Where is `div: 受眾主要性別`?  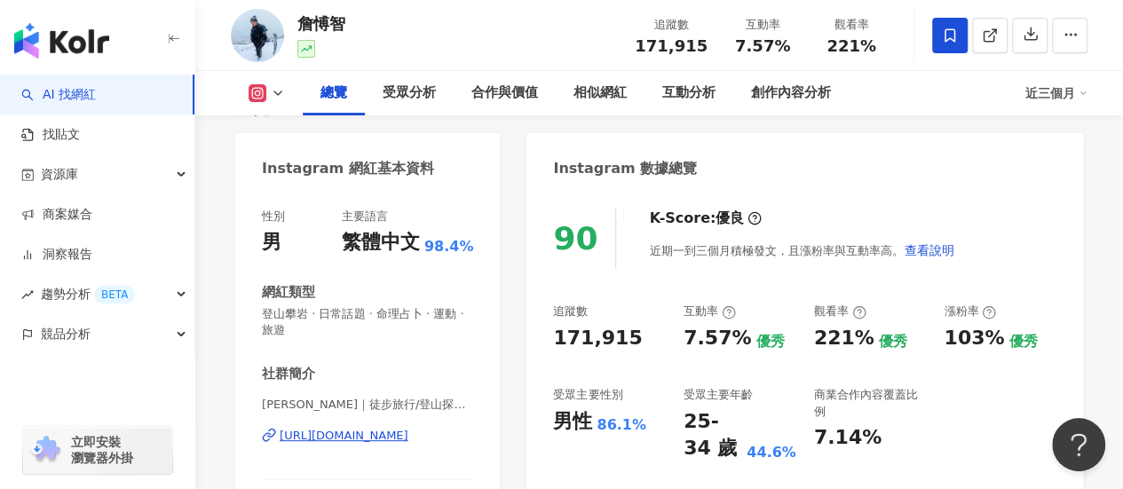 div: 受眾主要性別 is located at coordinates (588, 395).